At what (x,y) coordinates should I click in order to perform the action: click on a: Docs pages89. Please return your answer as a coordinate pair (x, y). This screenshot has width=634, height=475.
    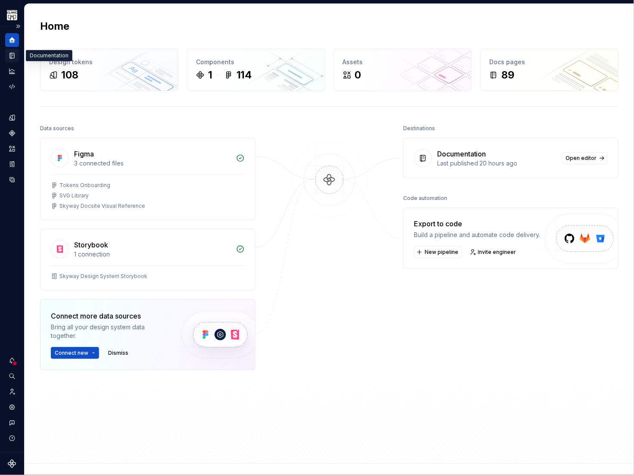
    Looking at the image, I should click on (549, 70).